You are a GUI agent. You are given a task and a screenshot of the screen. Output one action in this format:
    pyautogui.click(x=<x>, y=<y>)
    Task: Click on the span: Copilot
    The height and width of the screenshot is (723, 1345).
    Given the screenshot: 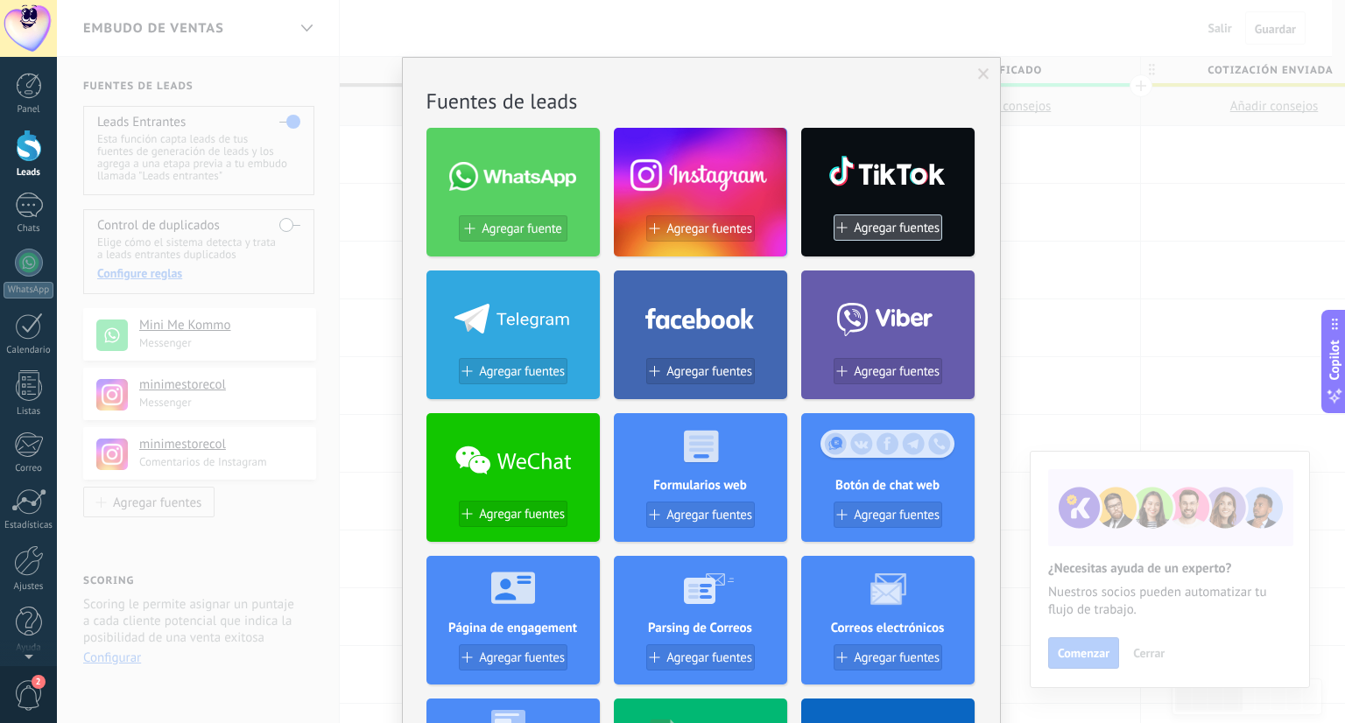 What is the action you would take?
    pyautogui.click(x=1335, y=361)
    